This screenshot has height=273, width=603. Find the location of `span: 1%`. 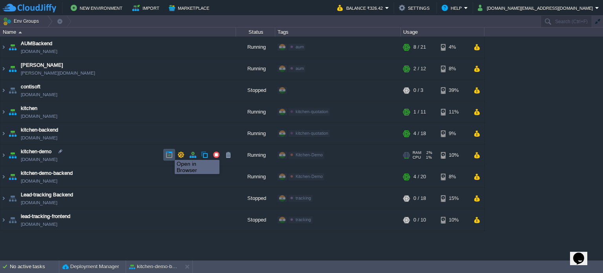

span: 1% is located at coordinates (428, 157).